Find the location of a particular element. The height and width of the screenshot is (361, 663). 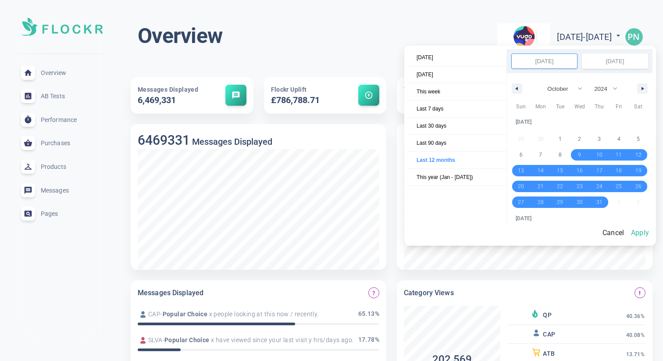

button: 2 is located at coordinates (579, 139).